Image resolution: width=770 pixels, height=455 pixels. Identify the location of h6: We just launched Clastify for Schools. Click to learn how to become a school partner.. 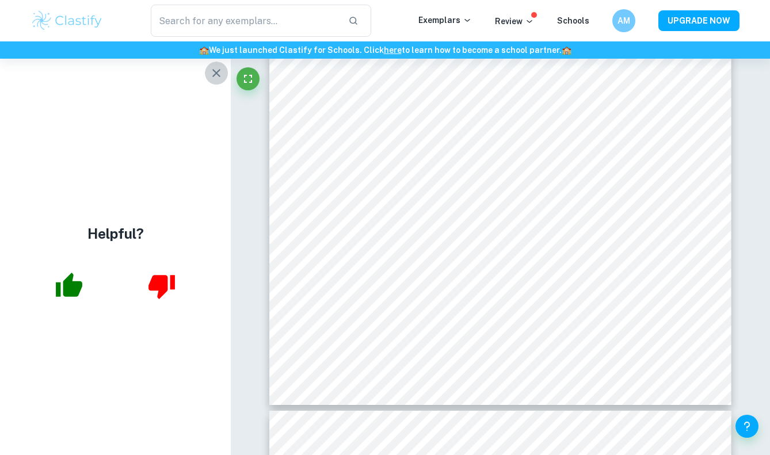
(385, 50).